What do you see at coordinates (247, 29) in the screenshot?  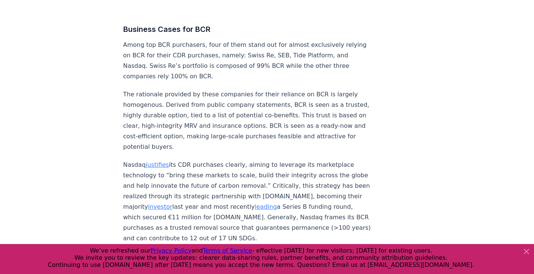 I see `h3: Business Cases for BCR` at bounding box center [247, 29].